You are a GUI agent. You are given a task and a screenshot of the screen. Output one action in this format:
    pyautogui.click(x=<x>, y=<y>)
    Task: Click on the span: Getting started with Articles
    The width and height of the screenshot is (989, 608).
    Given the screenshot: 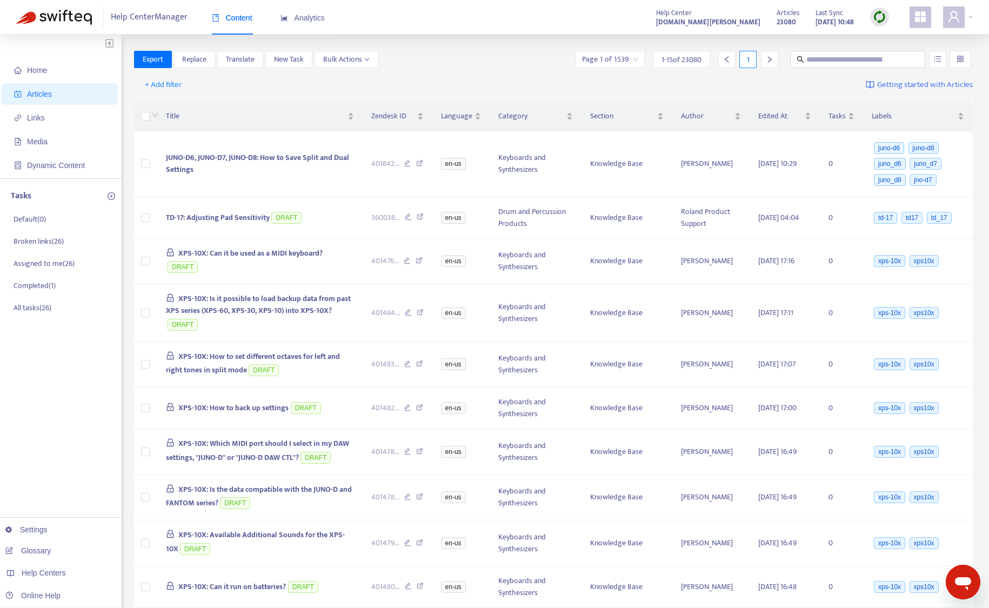 What is the action you would take?
    pyautogui.click(x=924, y=85)
    